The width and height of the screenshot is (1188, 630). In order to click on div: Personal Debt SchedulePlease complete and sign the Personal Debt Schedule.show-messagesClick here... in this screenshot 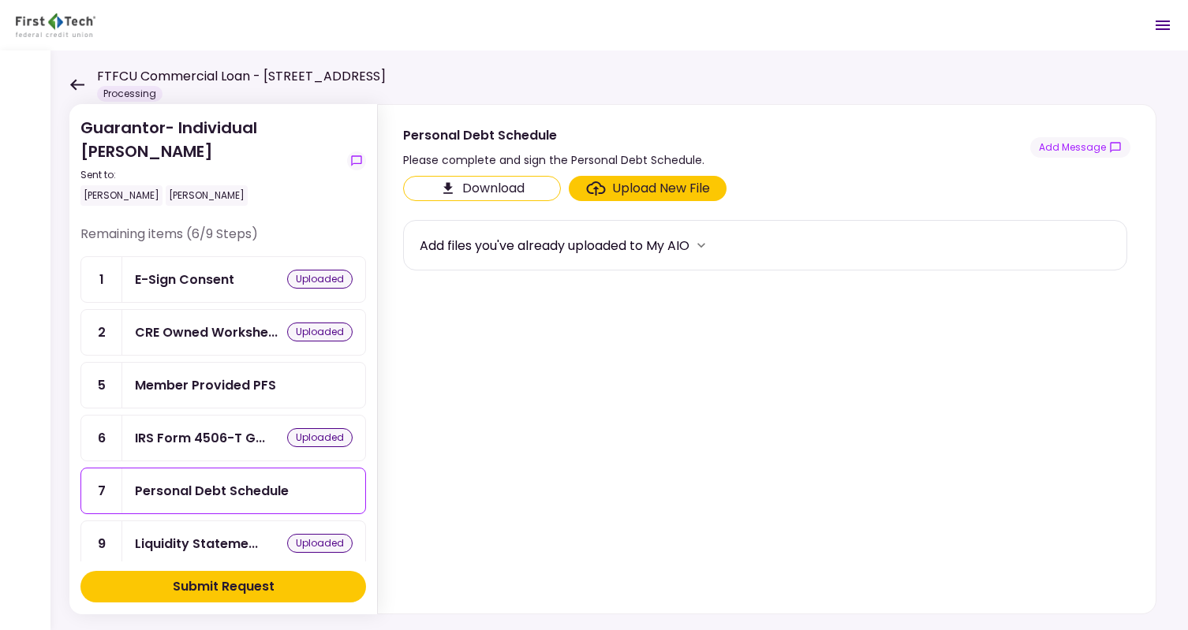, I will do `click(766, 359)`.